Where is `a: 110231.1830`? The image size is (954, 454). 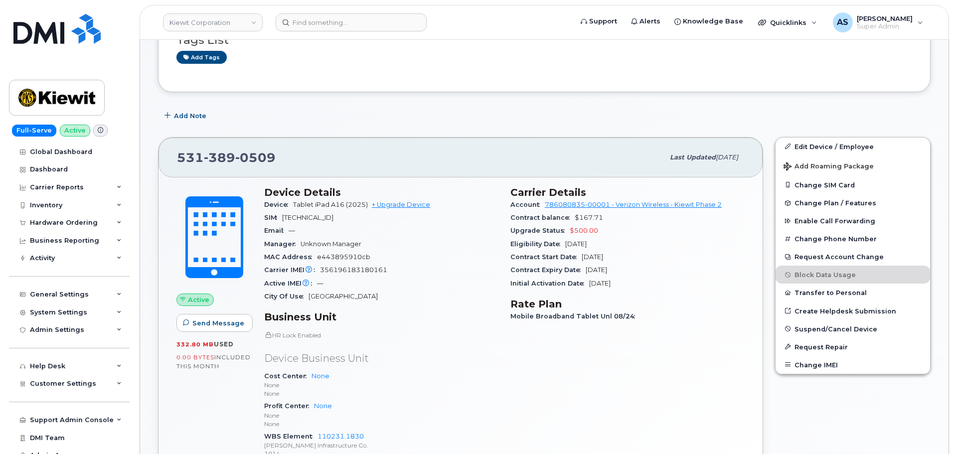
a: 110231.1830 is located at coordinates (341, 436).